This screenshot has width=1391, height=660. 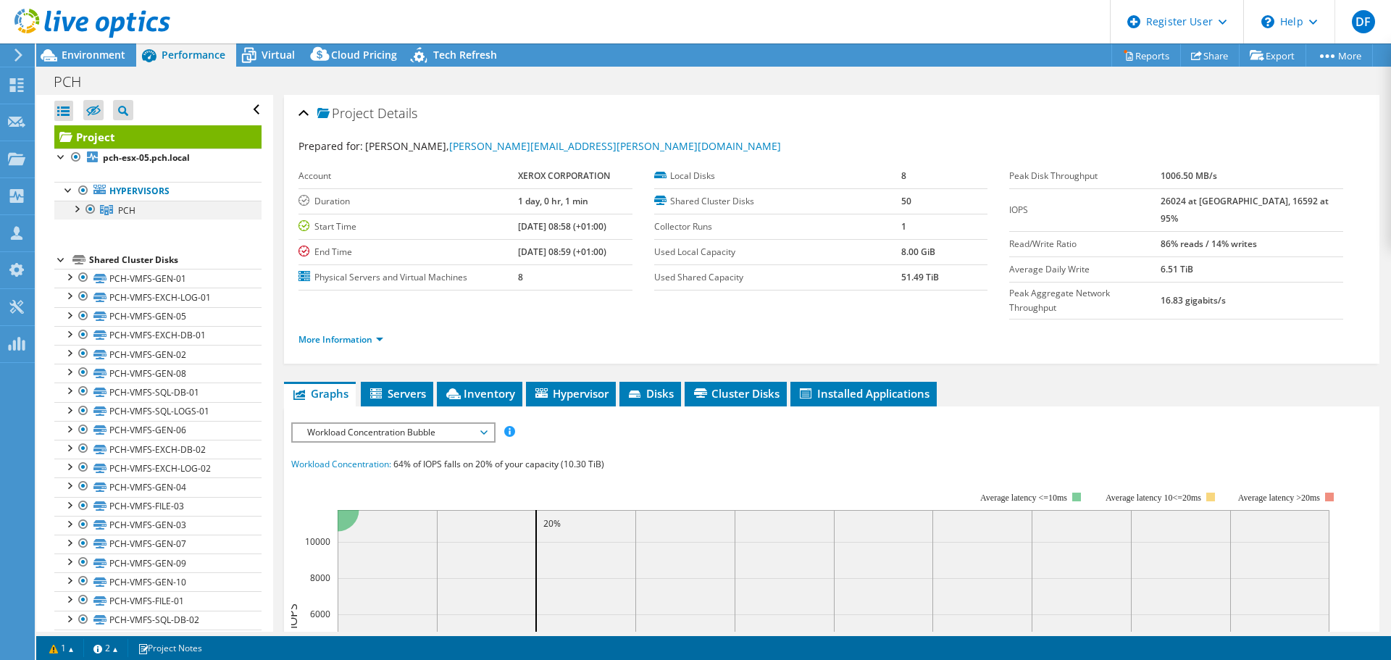 I want to click on b: 16.83 gigabits/s, so click(x=1193, y=300).